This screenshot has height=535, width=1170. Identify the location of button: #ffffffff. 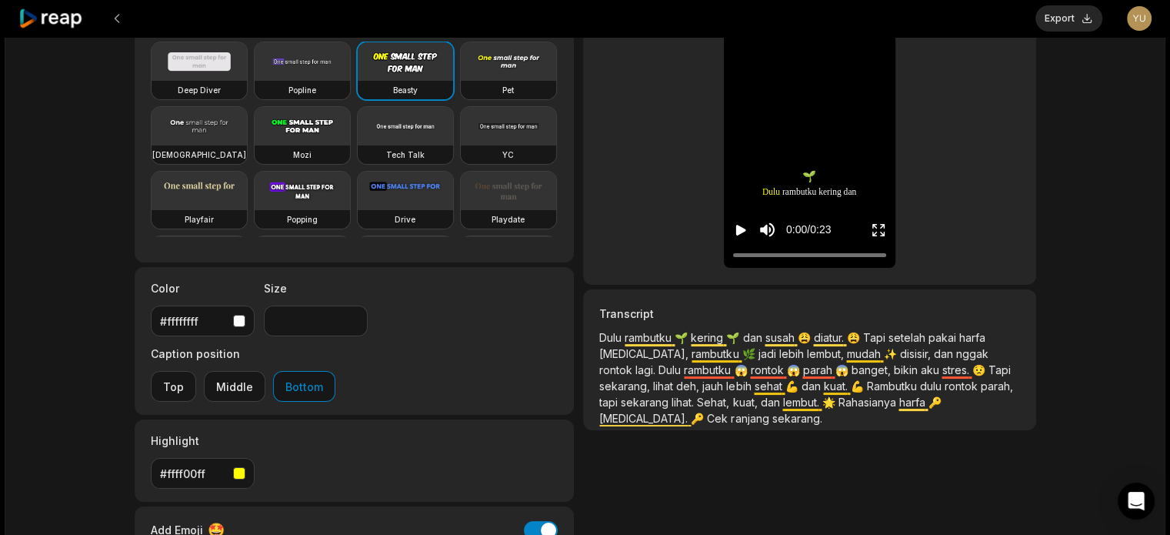
(202, 321).